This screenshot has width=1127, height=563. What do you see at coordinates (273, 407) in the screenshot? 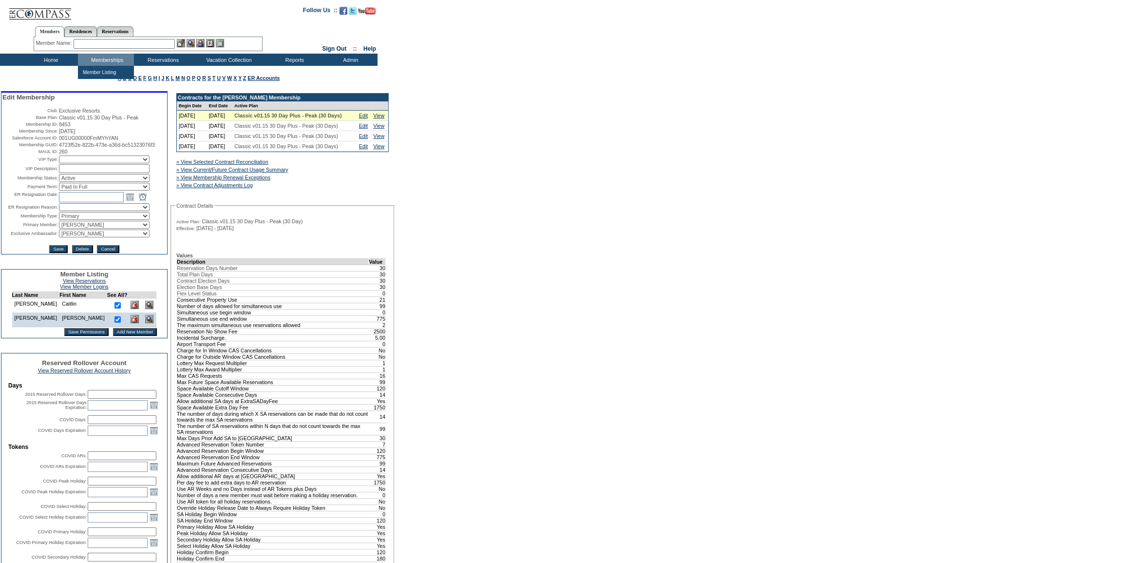
I see `td: Space Available Extra Day Fee` at bounding box center [273, 407].